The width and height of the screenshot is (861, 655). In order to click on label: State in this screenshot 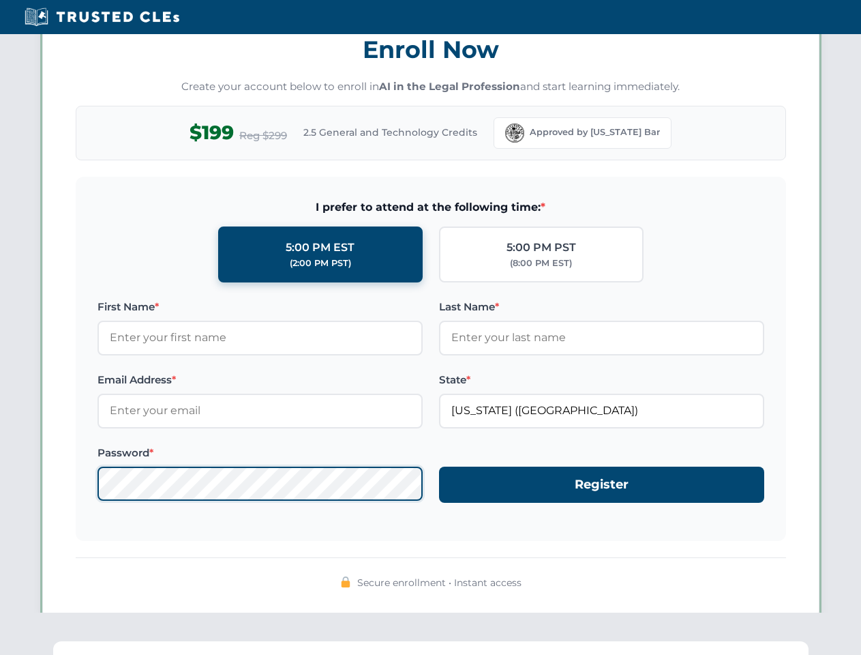, I will do `click(602, 380)`.